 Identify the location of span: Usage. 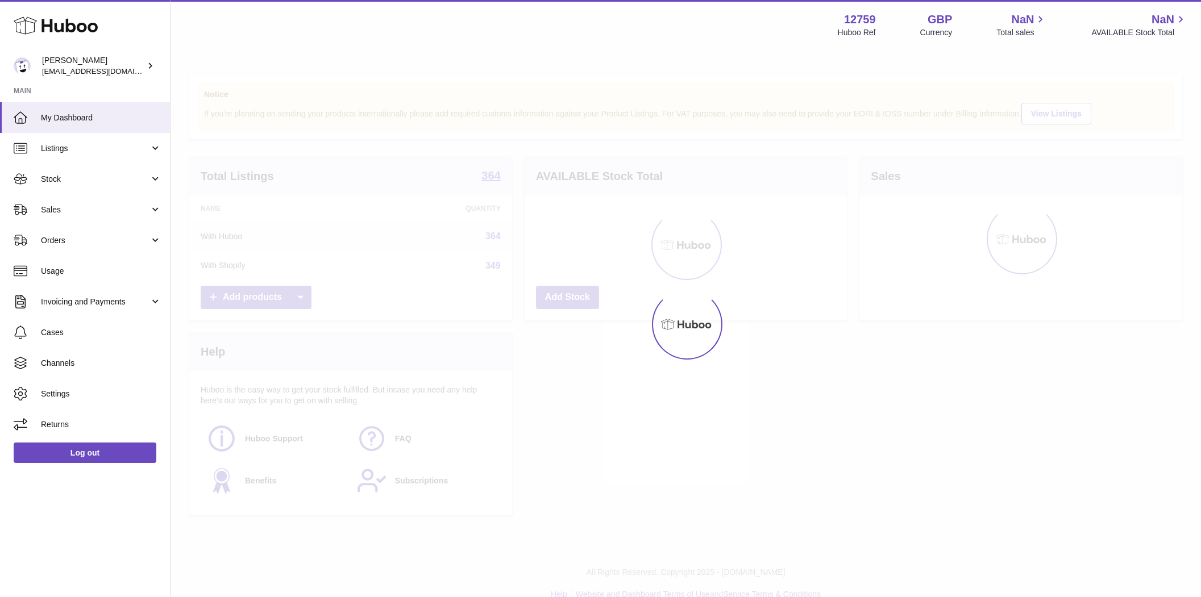
(101, 271).